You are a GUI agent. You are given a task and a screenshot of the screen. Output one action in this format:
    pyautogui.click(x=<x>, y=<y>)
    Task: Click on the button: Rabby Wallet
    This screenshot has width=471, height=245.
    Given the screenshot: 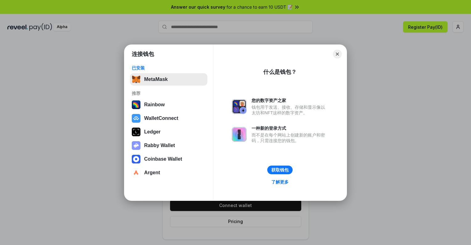 What is the action you would take?
    pyautogui.click(x=169, y=145)
    